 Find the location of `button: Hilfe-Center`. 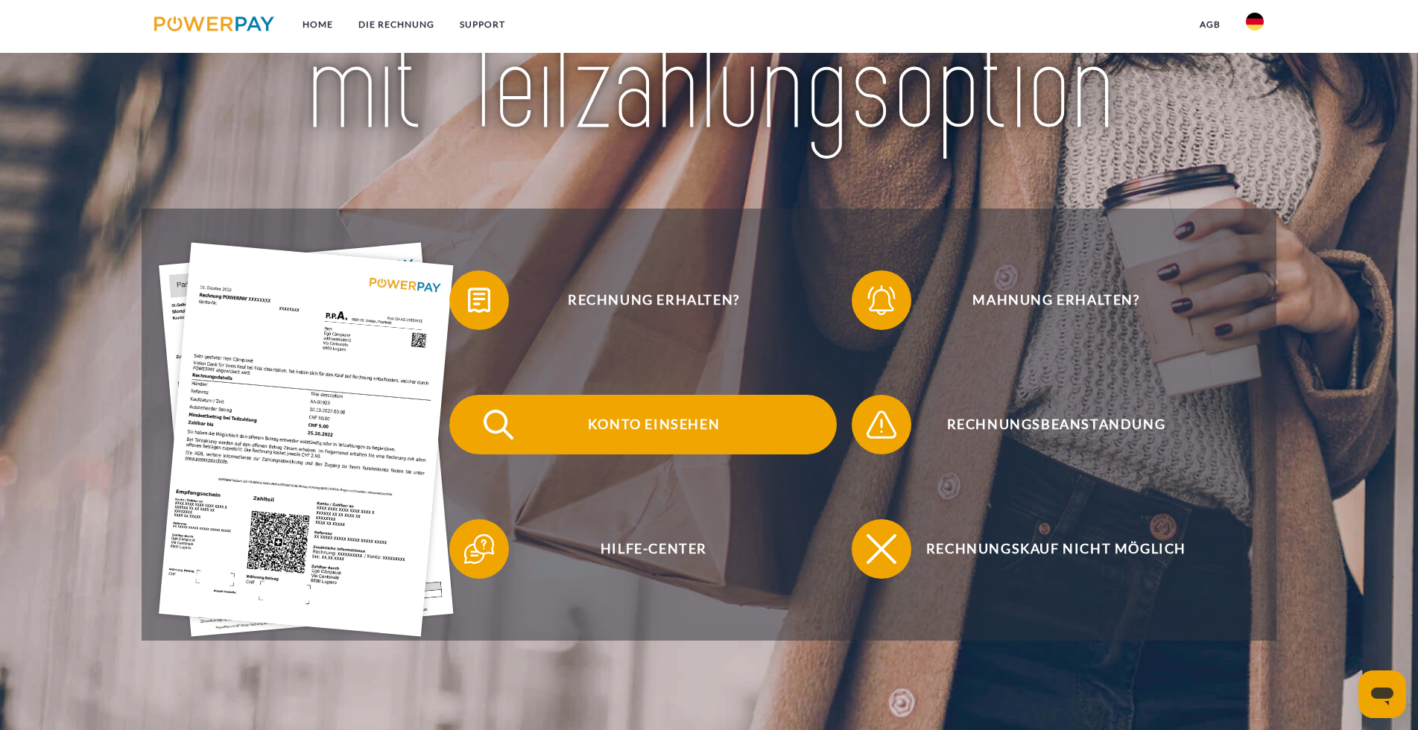

button: Hilfe-Center is located at coordinates (643, 549).